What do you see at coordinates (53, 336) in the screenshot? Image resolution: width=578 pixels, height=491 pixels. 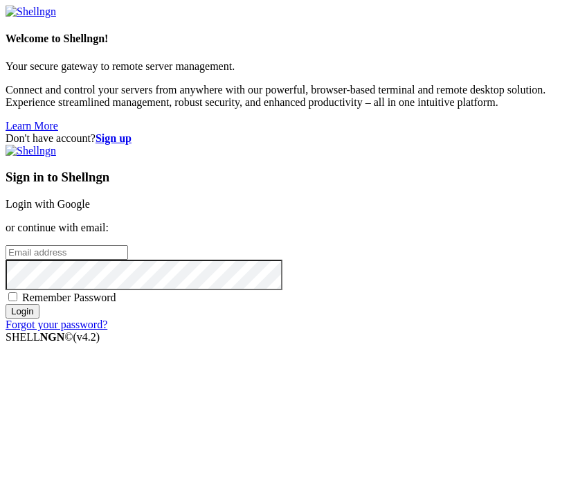 I see `span: SHELL ©` at bounding box center [53, 336].